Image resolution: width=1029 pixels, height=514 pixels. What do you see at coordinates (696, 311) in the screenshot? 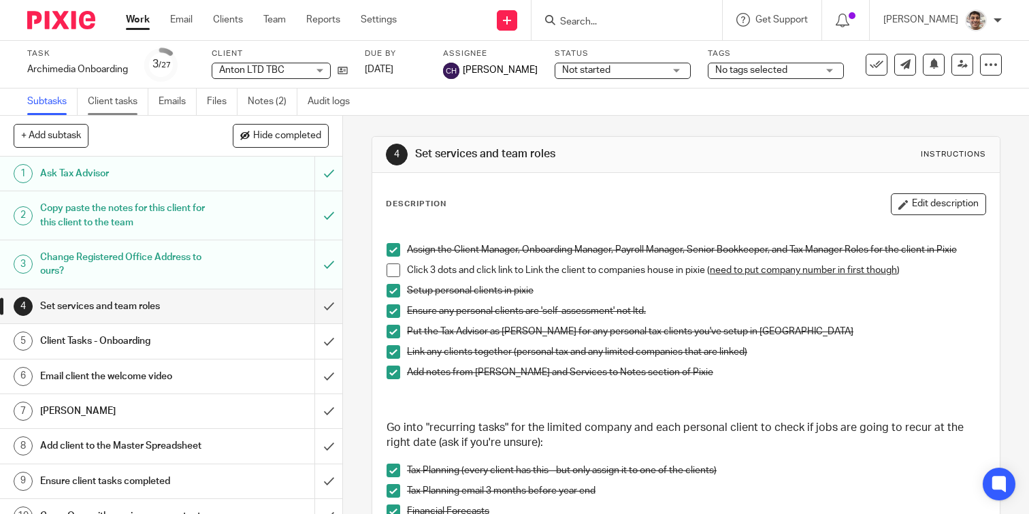
I see `p: Ensure any personal clients are 'self-assessment' not ltd.` at bounding box center [696, 311].